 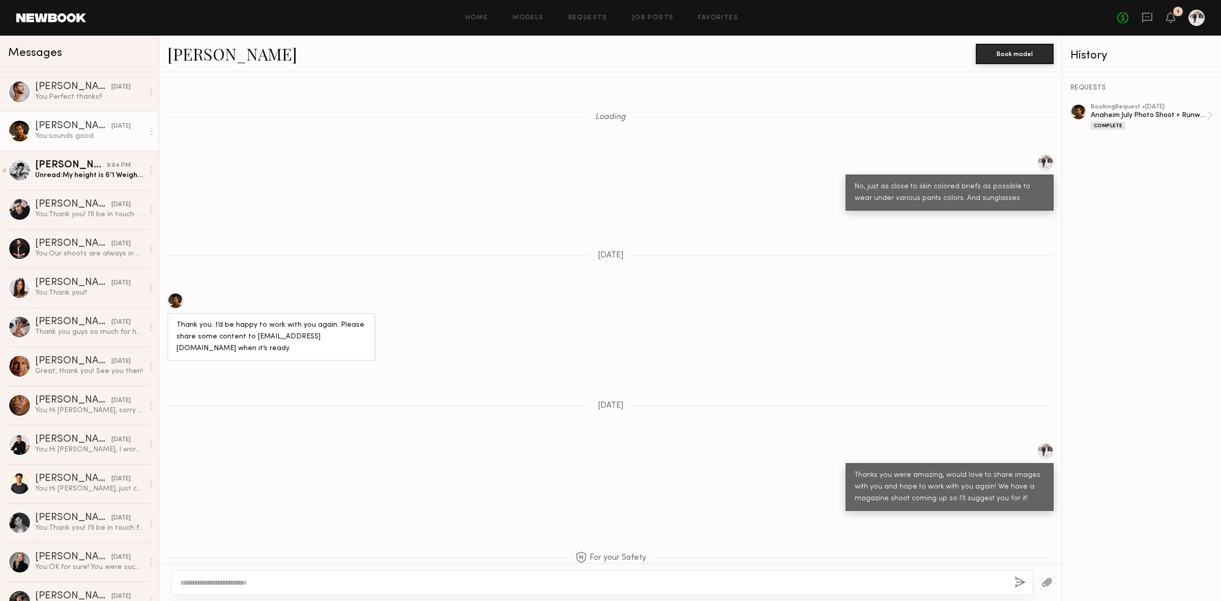 I want to click on a: Home, so click(x=477, y=18).